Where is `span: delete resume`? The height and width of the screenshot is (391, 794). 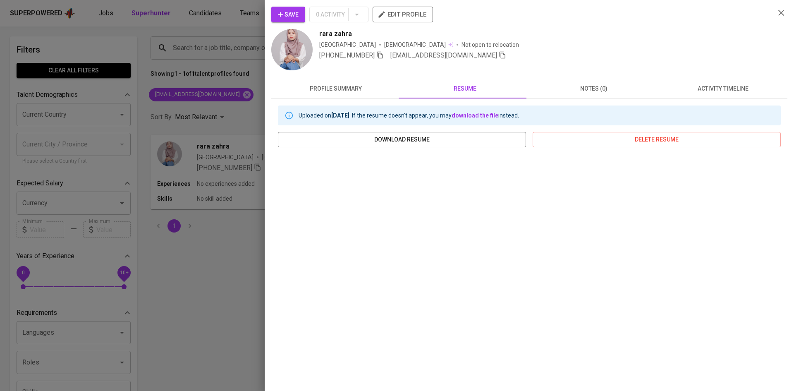
span: delete resume is located at coordinates (657, 139).